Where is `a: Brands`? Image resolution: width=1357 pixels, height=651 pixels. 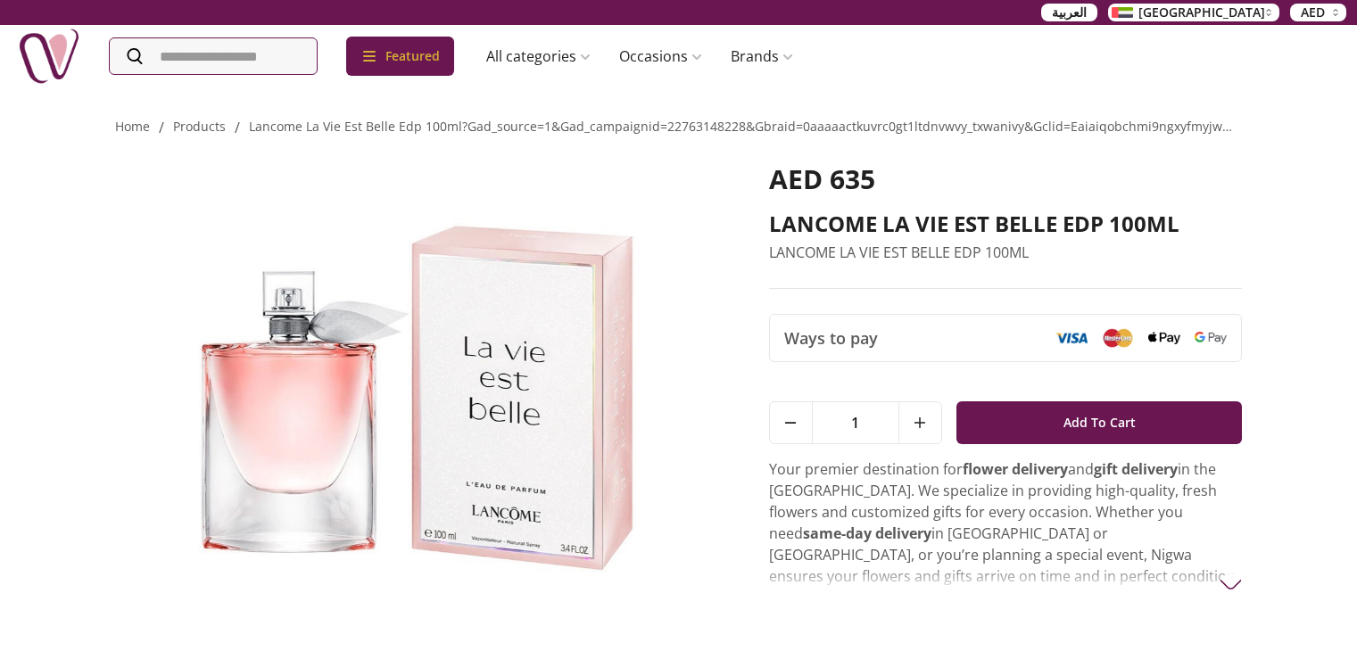
a: Brands is located at coordinates (762, 56).